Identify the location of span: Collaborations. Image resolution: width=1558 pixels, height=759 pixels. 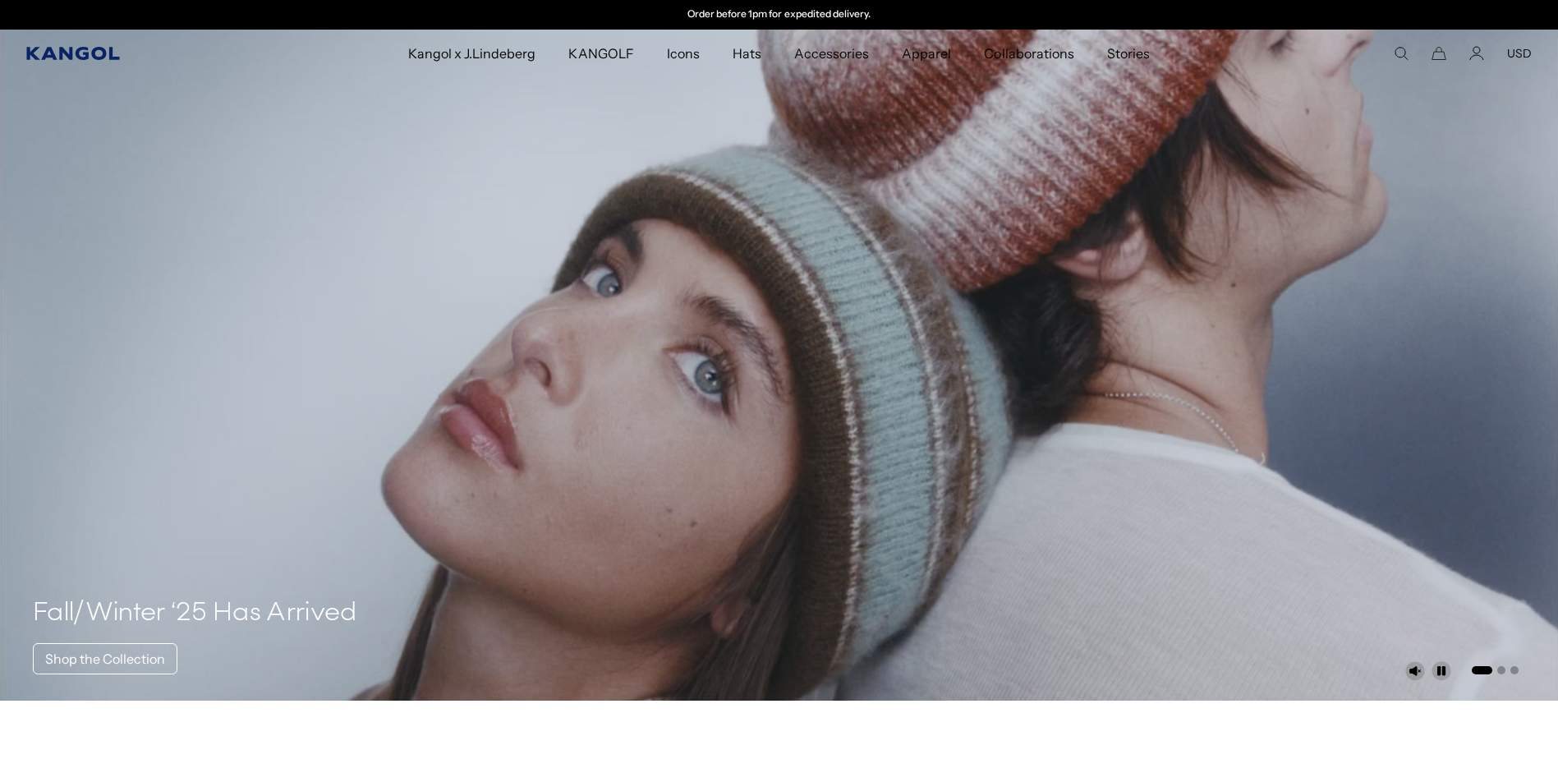
(1028, 53).